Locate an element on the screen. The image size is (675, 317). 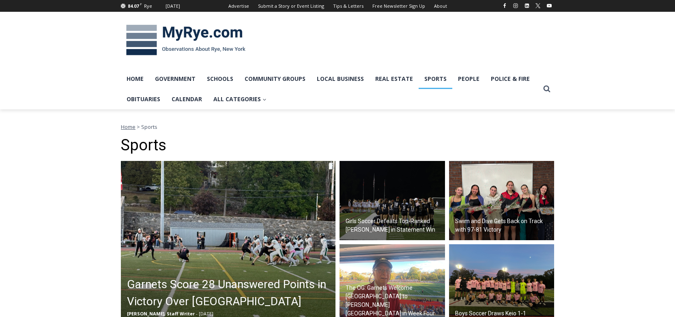
a: Community Groups is located at coordinates (275, 79).